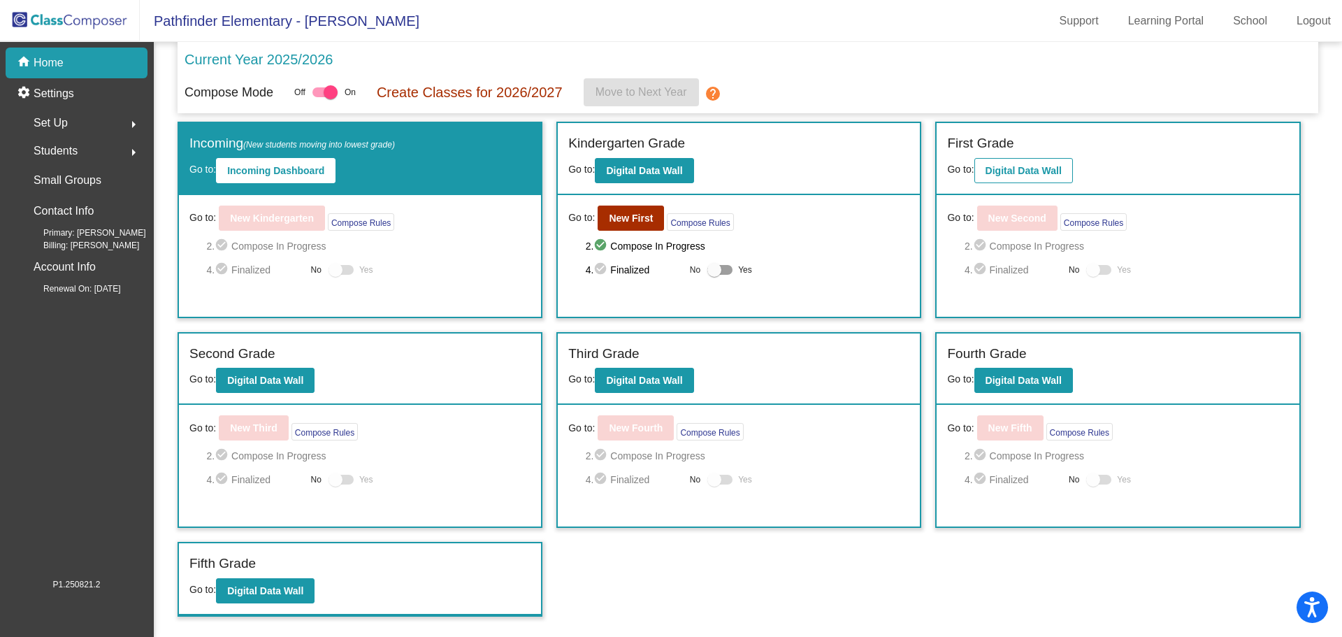 This screenshot has width=1342, height=637. I want to click on a: Support, so click(1079, 21).